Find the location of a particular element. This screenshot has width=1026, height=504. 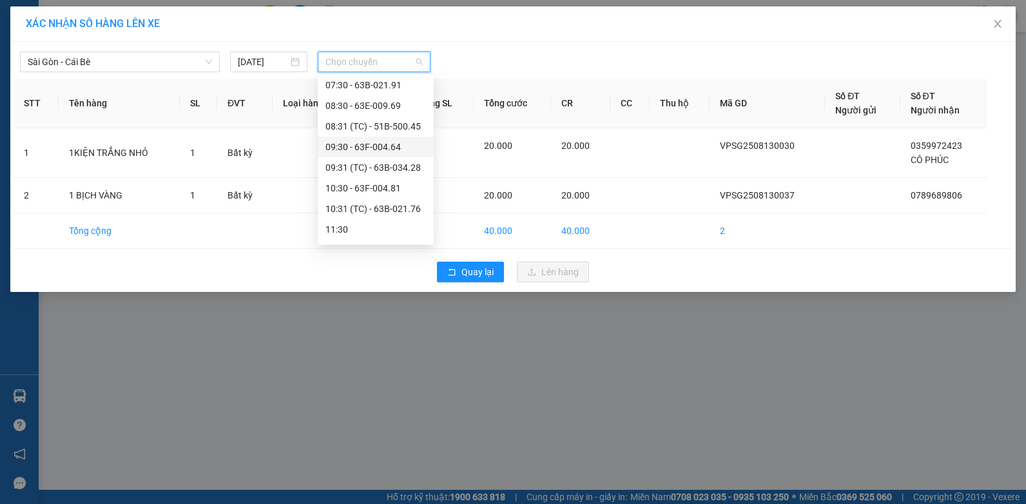

th: STT is located at coordinates (36, 103).